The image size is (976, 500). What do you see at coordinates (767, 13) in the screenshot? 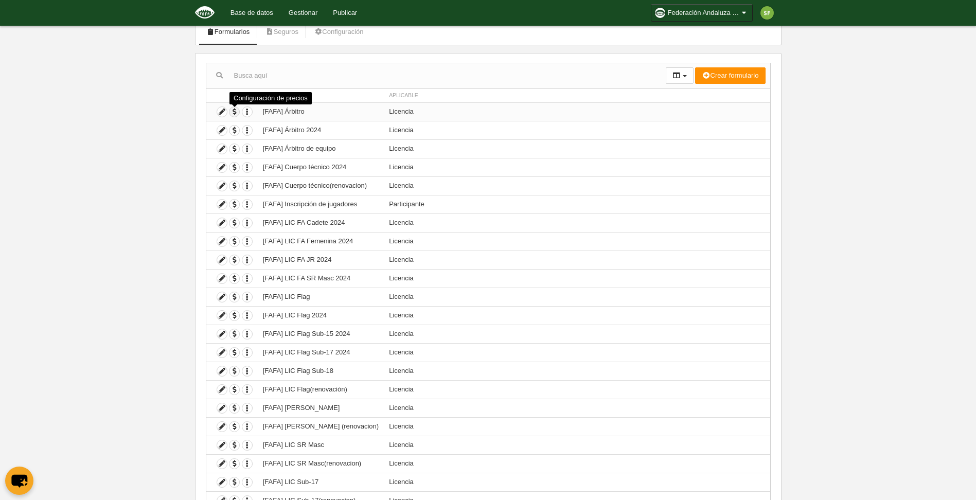
I see `img: c2l6ZT0zMHgzMCZmcz05JnRleHQ9U0YmYmc9N2NiMzQy.png` at bounding box center [767, 13].